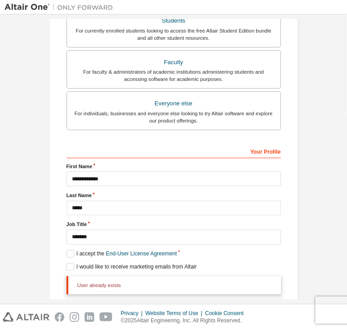  What do you see at coordinates (174, 76) in the screenshot?
I see `div: For faculty & administrators of academic institutions administering students and accessing softwa...` at bounding box center [174, 76].